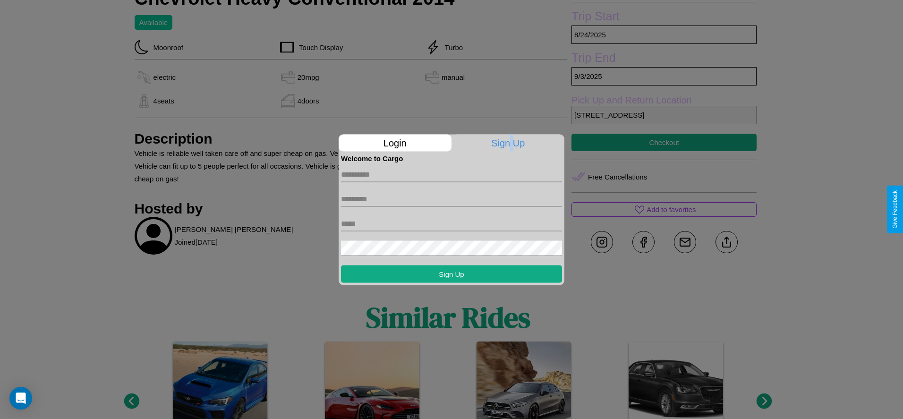 The image size is (903, 419). Describe the element at coordinates (895, 209) in the screenshot. I see `div: Give Feedback` at that location.